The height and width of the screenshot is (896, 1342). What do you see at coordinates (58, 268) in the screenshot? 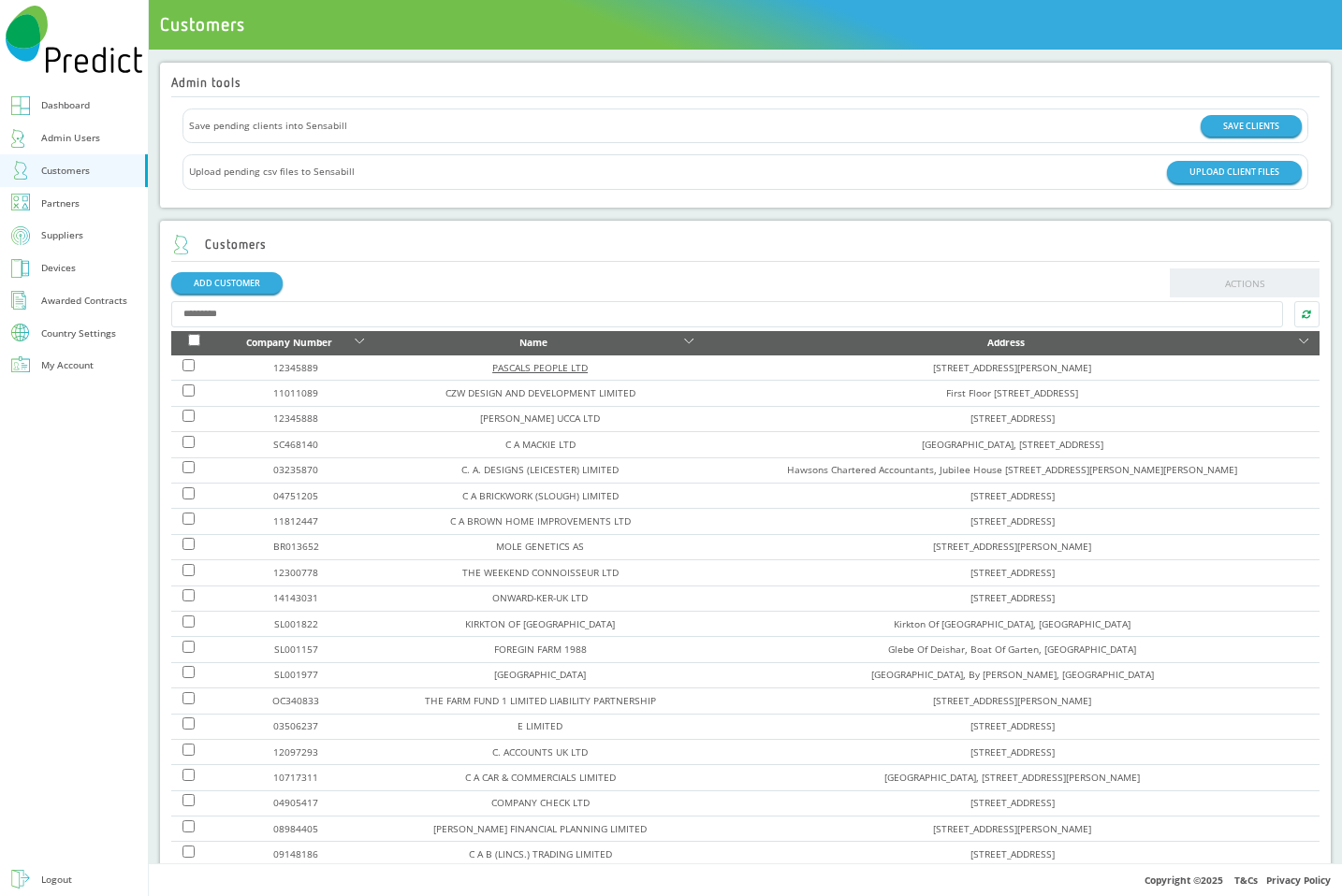
I see `div: Devices` at bounding box center [58, 268].